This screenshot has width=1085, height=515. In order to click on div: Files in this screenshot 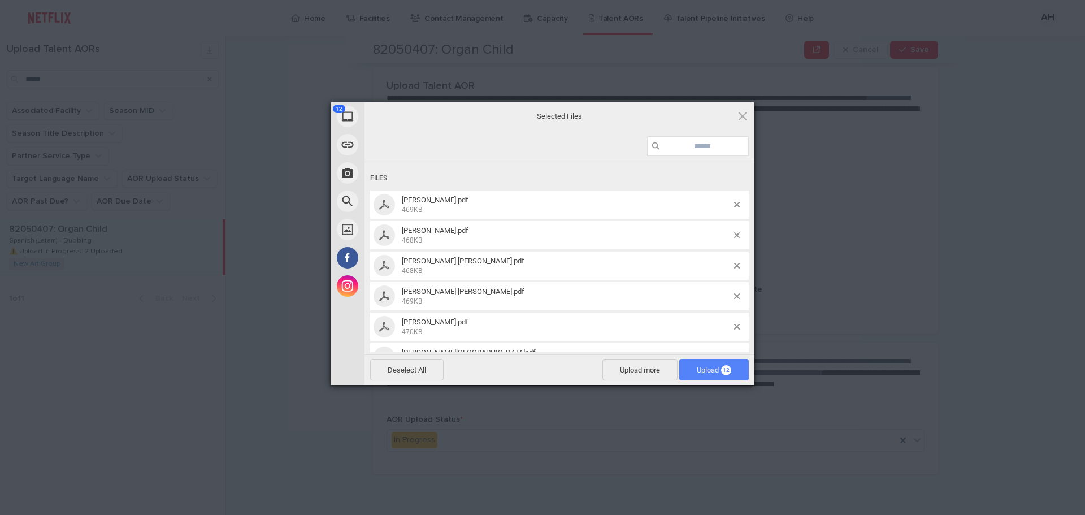, I will do `click(559, 178)`.